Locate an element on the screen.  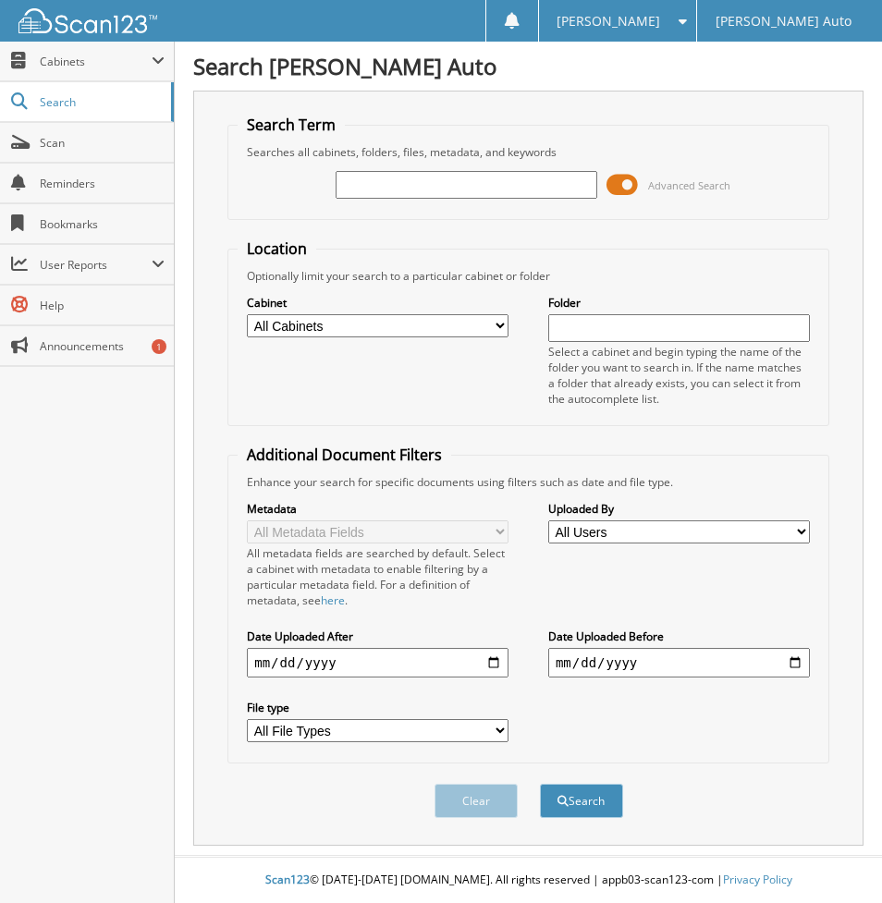
span: Reminders is located at coordinates (102, 183).